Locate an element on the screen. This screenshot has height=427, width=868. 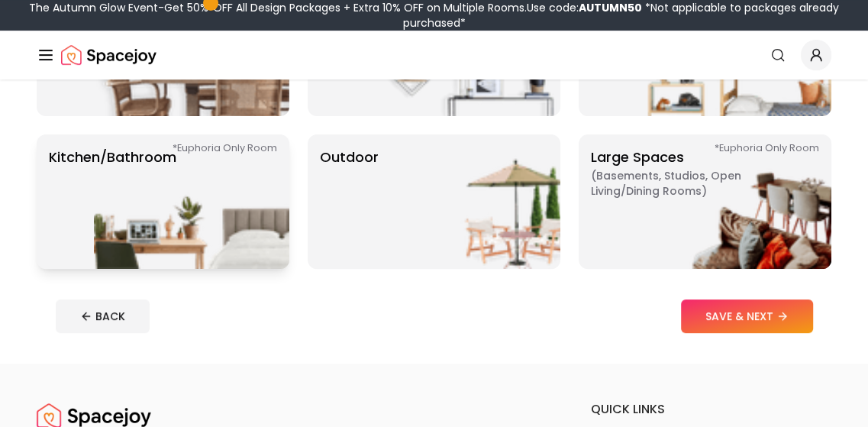
img: Outdoor is located at coordinates (463, 202).